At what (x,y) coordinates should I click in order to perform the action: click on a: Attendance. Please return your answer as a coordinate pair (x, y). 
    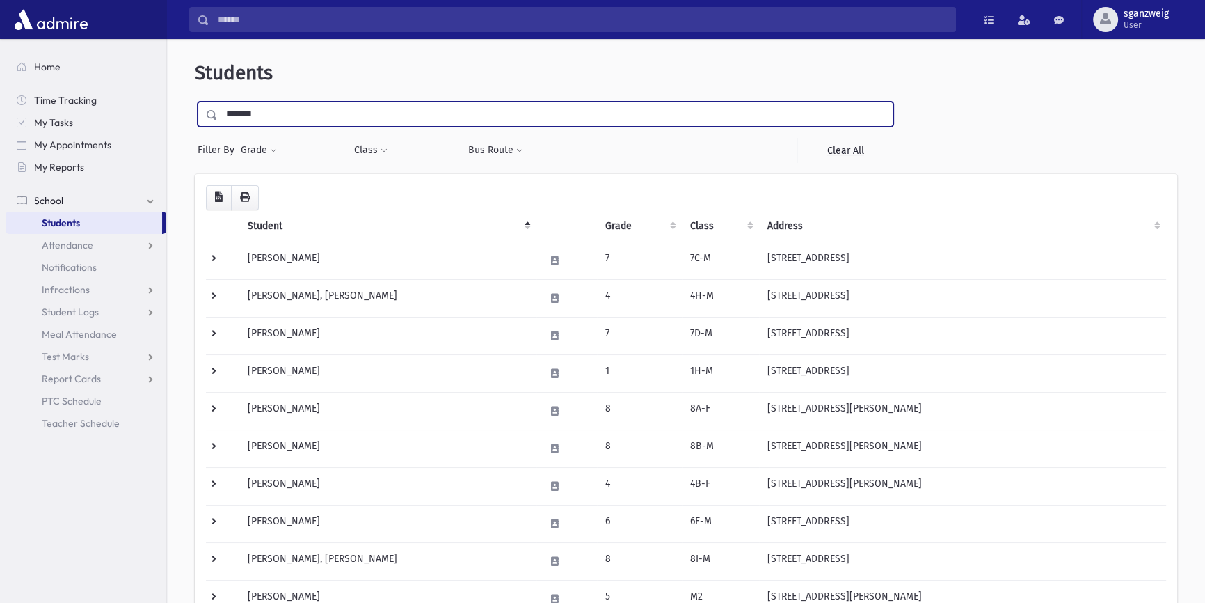
    Looking at the image, I should click on (86, 245).